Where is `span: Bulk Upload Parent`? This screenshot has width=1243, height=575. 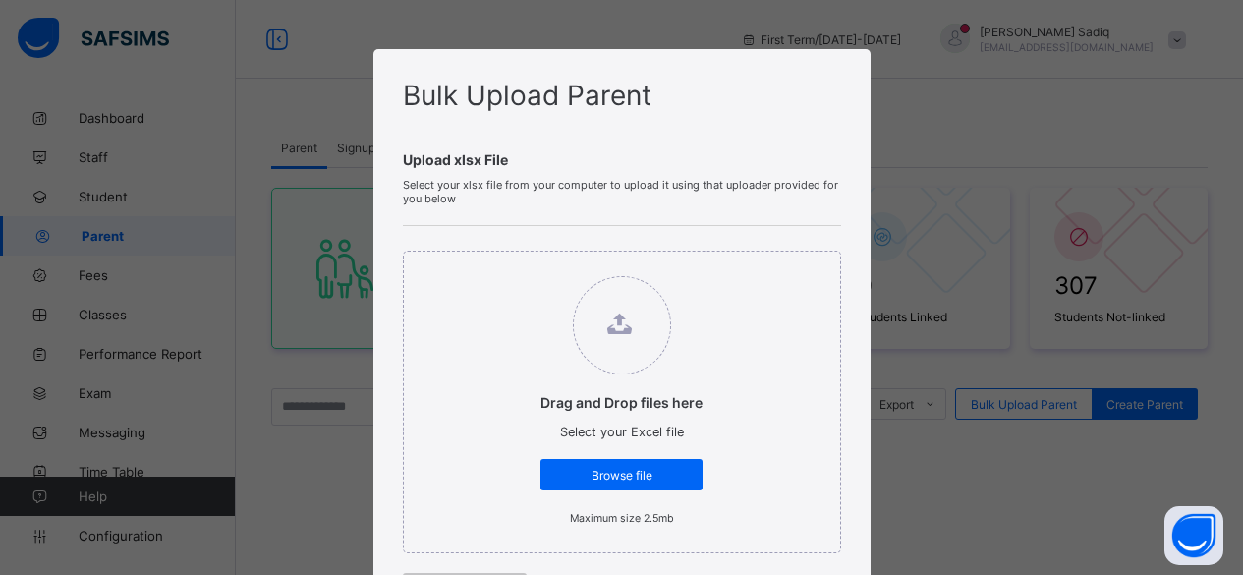
span: Bulk Upload Parent is located at coordinates (527, 95).